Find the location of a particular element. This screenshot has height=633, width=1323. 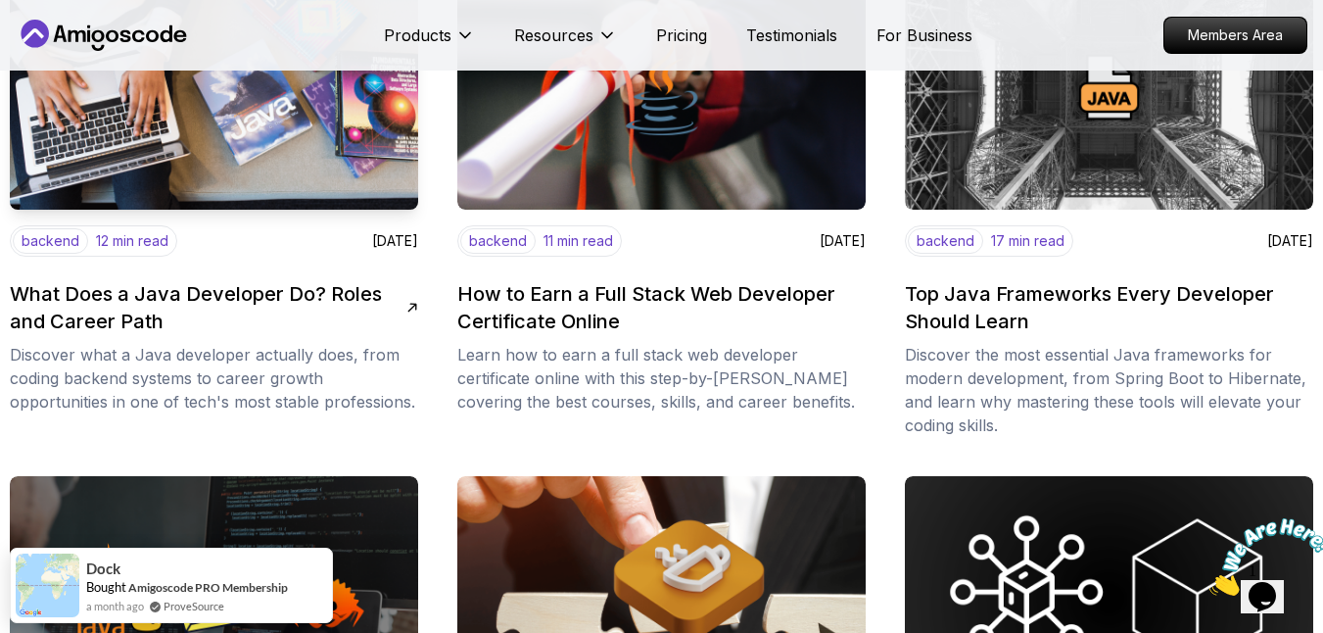

span: 1 is located at coordinates (12, 16).